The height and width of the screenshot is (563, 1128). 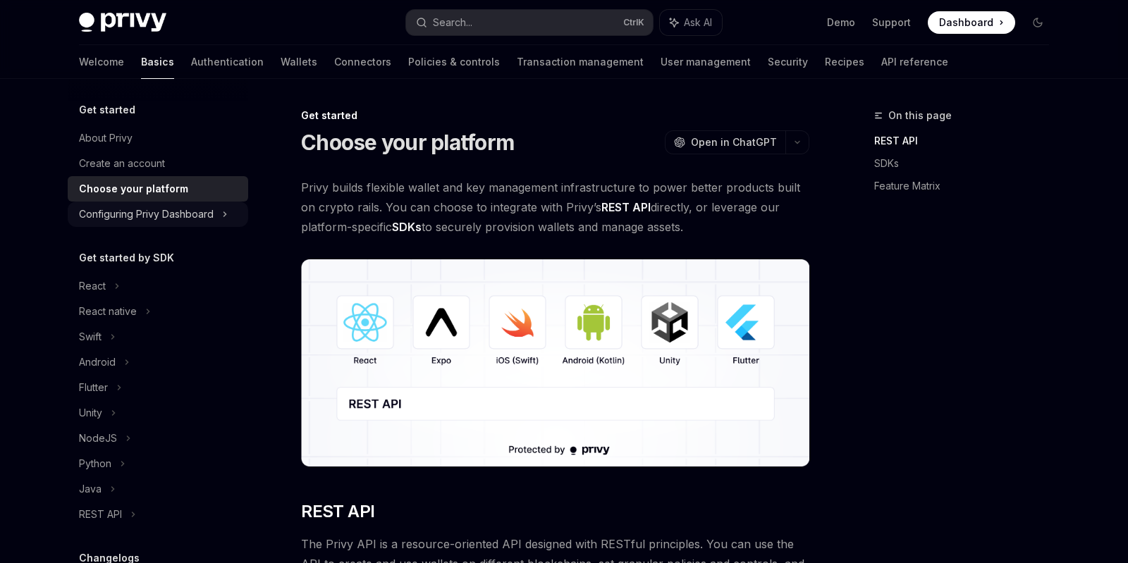 What do you see at coordinates (967, 164) in the screenshot?
I see `a: SDKs` at bounding box center [967, 164].